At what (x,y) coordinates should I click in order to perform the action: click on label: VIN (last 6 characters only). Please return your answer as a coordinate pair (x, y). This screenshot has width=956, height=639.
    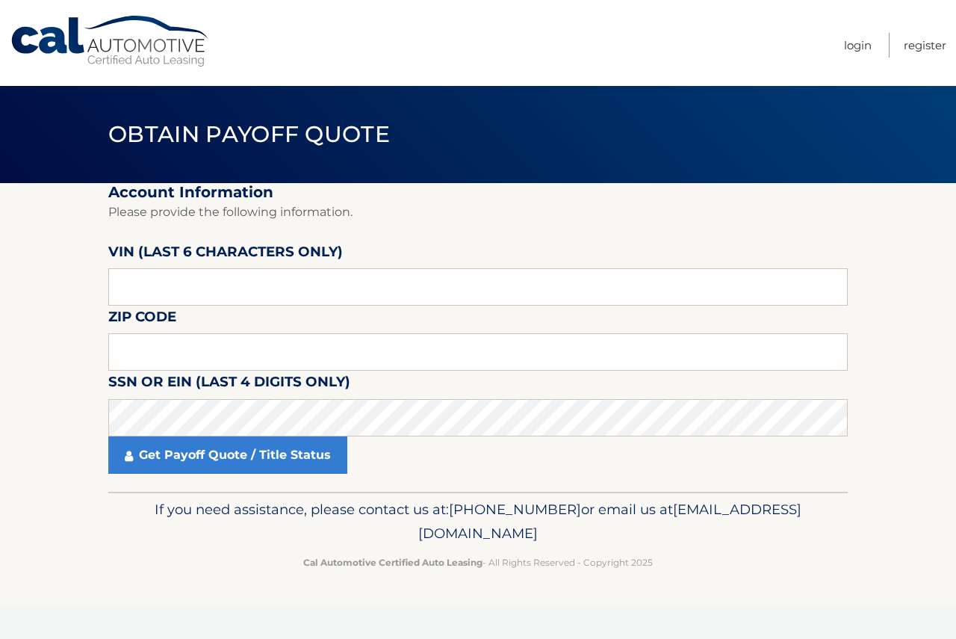
    Looking at the image, I should click on (226, 254).